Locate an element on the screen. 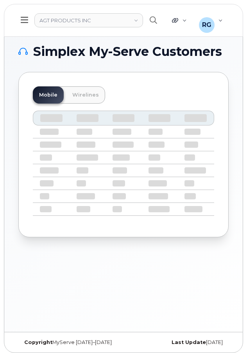 This screenshot has width=247, height=353. a: Mobile is located at coordinates (48, 95).